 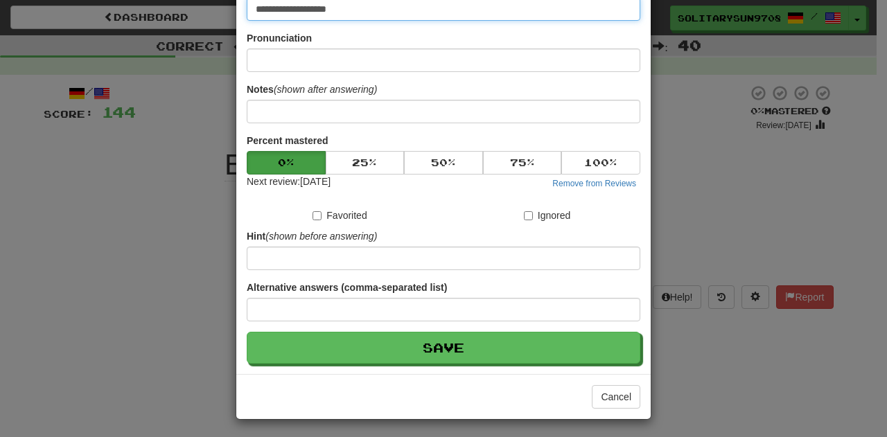 I want to click on div: Percent mastered, so click(x=444, y=163).